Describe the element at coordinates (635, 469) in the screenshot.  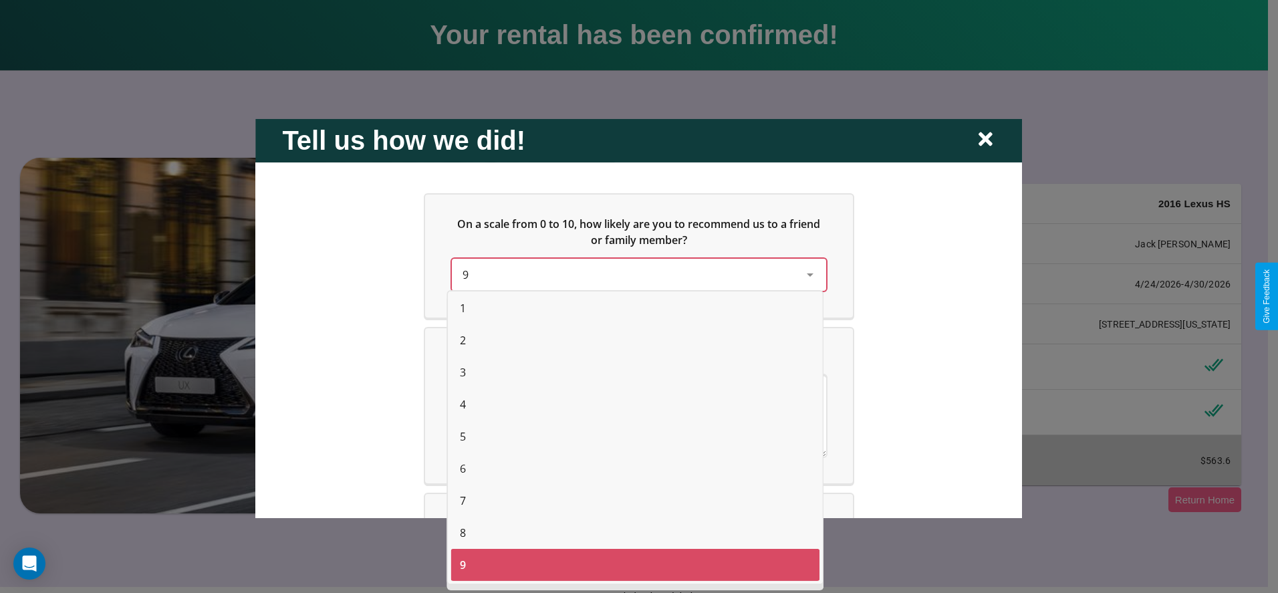
I see `div: 6` at that location.